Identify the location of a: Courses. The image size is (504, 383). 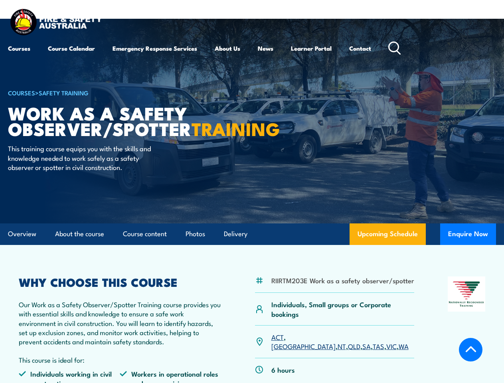
(19, 48).